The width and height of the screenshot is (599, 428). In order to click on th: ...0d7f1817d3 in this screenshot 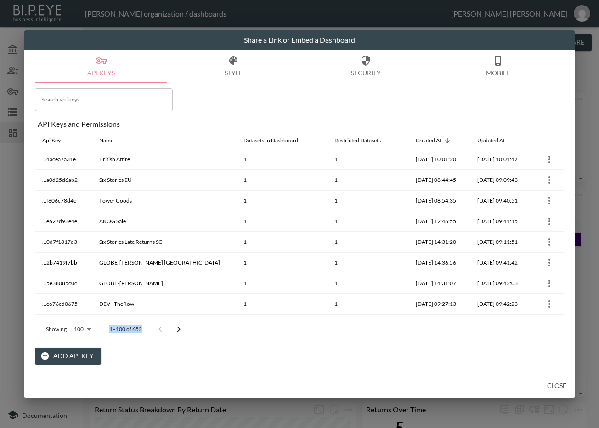, I will do `click(63, 242)`.